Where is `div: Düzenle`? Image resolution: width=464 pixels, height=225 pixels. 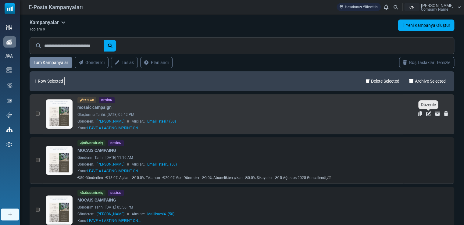
div: Düzenle is located at coordinates (428, 105).